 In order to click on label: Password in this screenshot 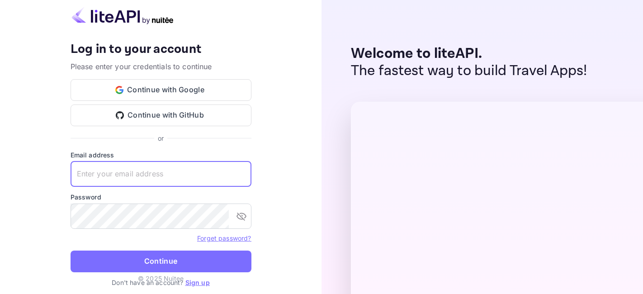, I will do `click(161, 197)`.